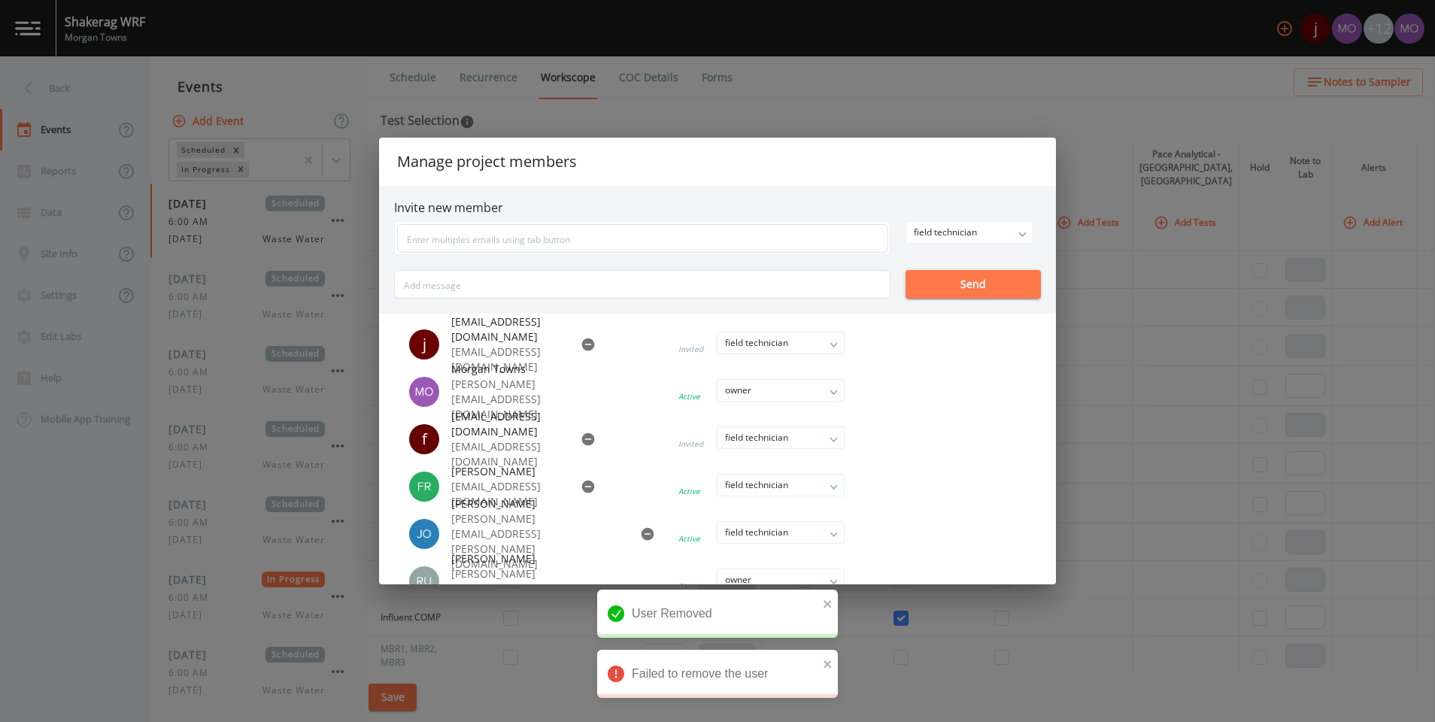 This screenshot has width=1435, height=722. Describe the element at coordinates (430, 345) in the screenshot. I see `div: jmckinney@inframkar.com` at that location.